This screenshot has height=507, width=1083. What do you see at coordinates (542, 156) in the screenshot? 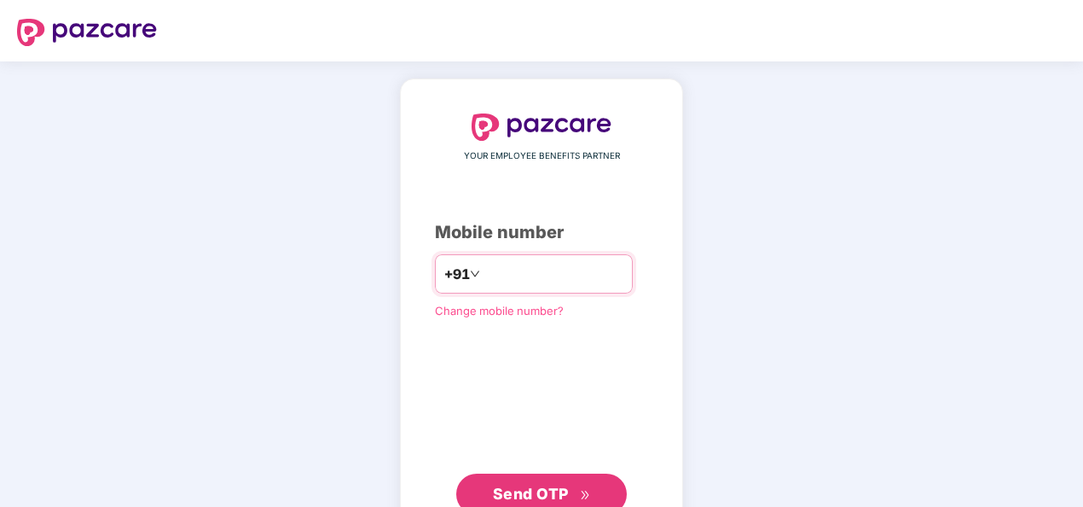
I see `span: YOUR EMPLOYEE BENEFITS PARTNER` at bounding box center [542, 156].